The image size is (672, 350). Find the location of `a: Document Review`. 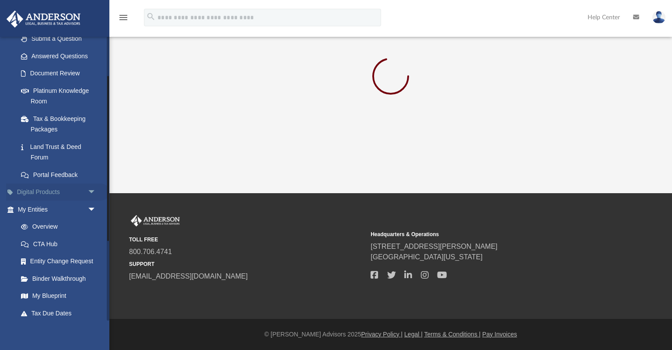

a: Document Review is located at coordinates (61, 74).